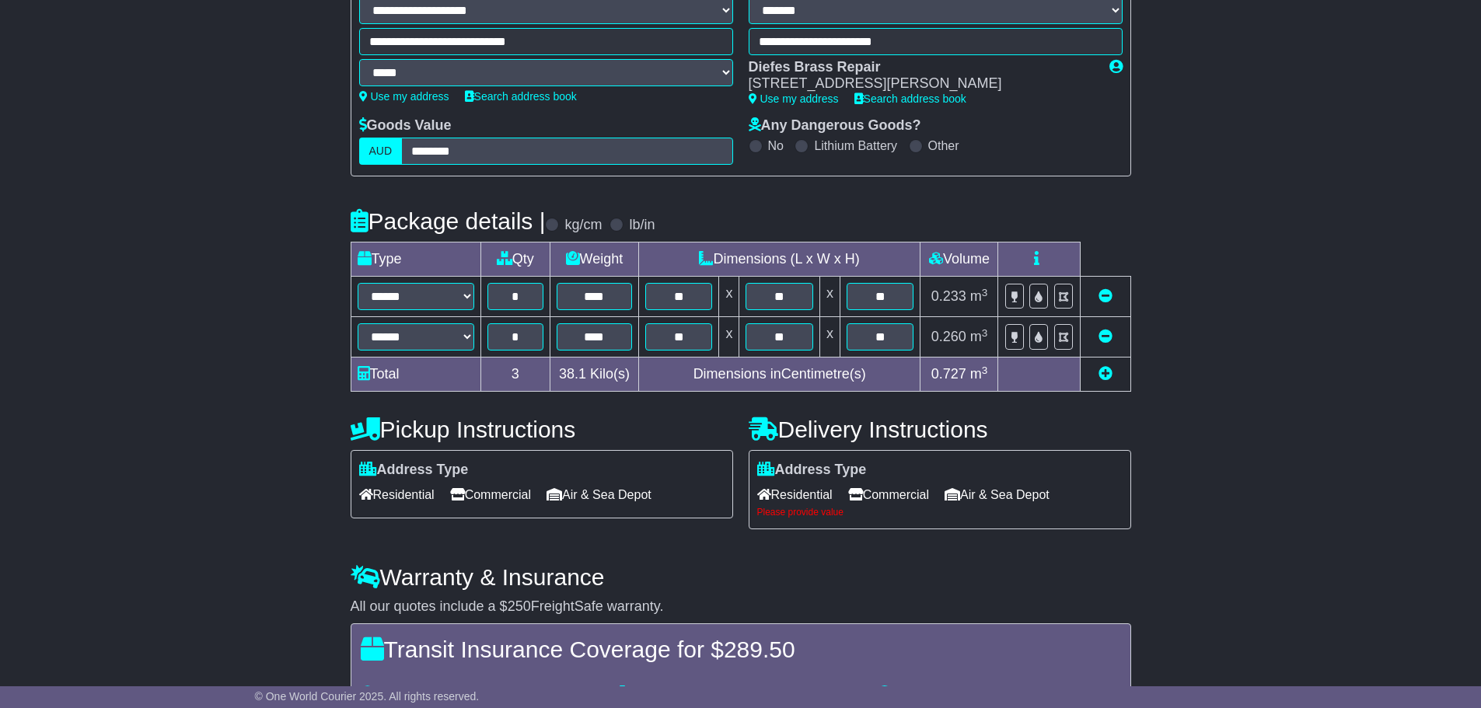 The image size is (1481, 708). Describe the element at coordinates (515, 260) in the screenshot. I see `td: Qty` at that location.